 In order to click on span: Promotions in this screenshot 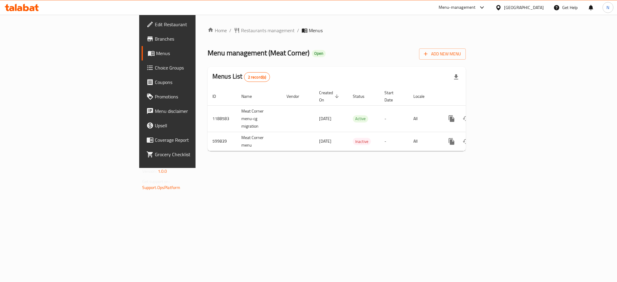, I will do `click(196, 97)`.